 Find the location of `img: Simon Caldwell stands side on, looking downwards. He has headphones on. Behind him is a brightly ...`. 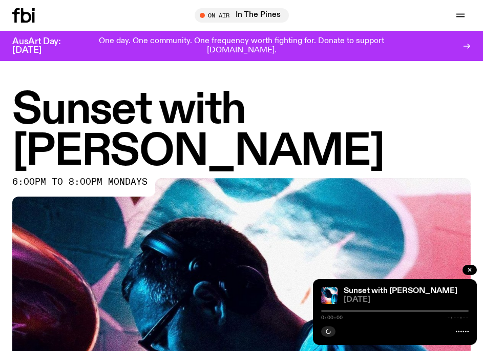

img: Simon Caldwell stands side on, looking downwards. He has headphones on. Behind him is a brightly ... is located at coordinates (330, 295).